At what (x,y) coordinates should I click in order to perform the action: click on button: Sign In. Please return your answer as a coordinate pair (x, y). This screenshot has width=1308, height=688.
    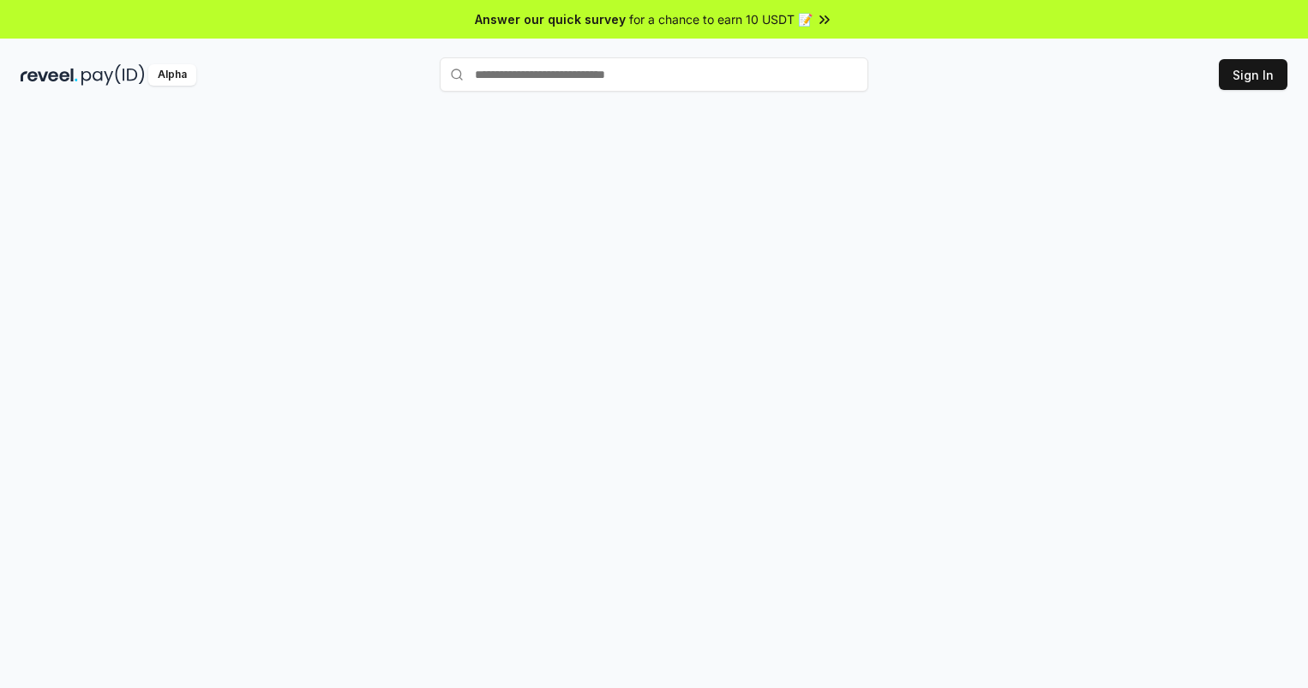
    Looking at the image, I should click on (1253, 75).